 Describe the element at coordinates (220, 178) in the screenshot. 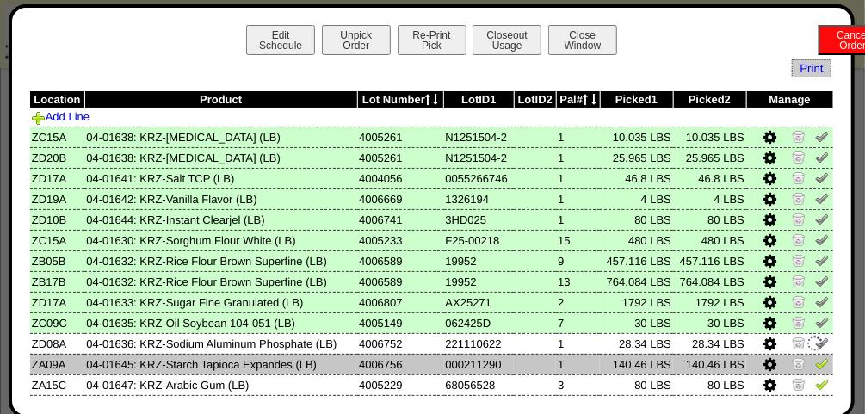

I see `td: 04-01641: KRZ-Salt TCP (LB)` at that location.